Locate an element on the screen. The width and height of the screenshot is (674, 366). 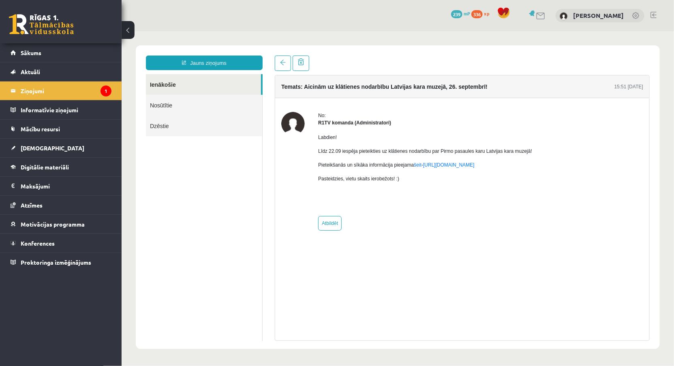
a: Digitālie materiāli is located at coordinates (61, 167).